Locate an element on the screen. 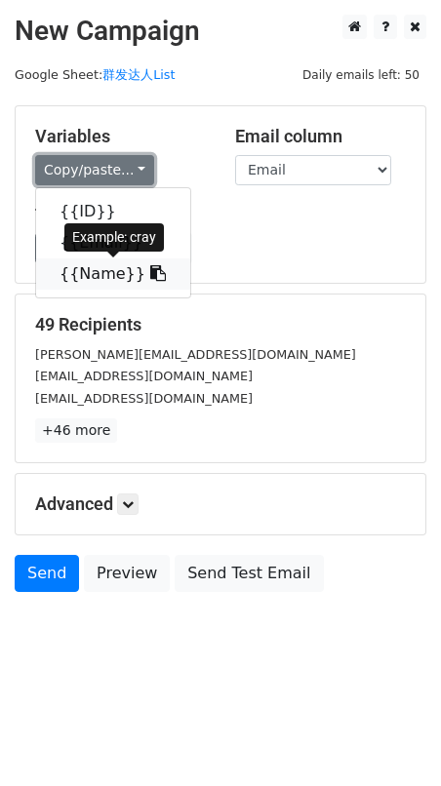 The width and height of the screenshot is (441, 786). h5: Variables is located at coordinates (120, 137).